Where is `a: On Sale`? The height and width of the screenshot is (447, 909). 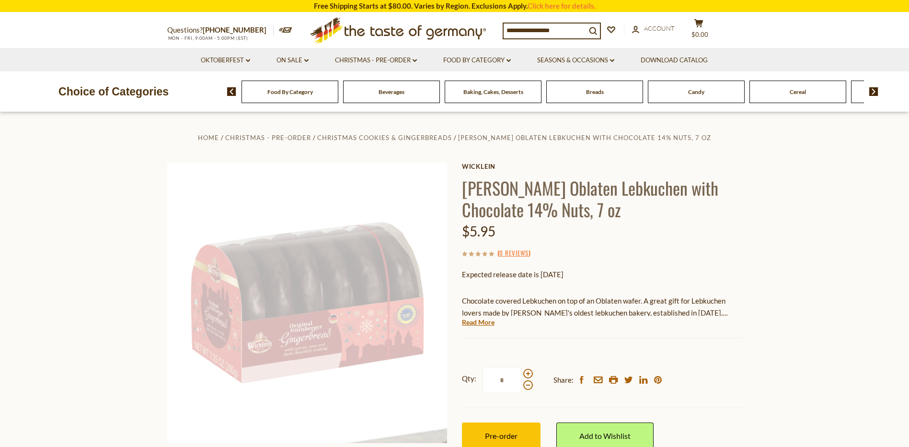 a: On Sale is located at coordinates (292, 60).